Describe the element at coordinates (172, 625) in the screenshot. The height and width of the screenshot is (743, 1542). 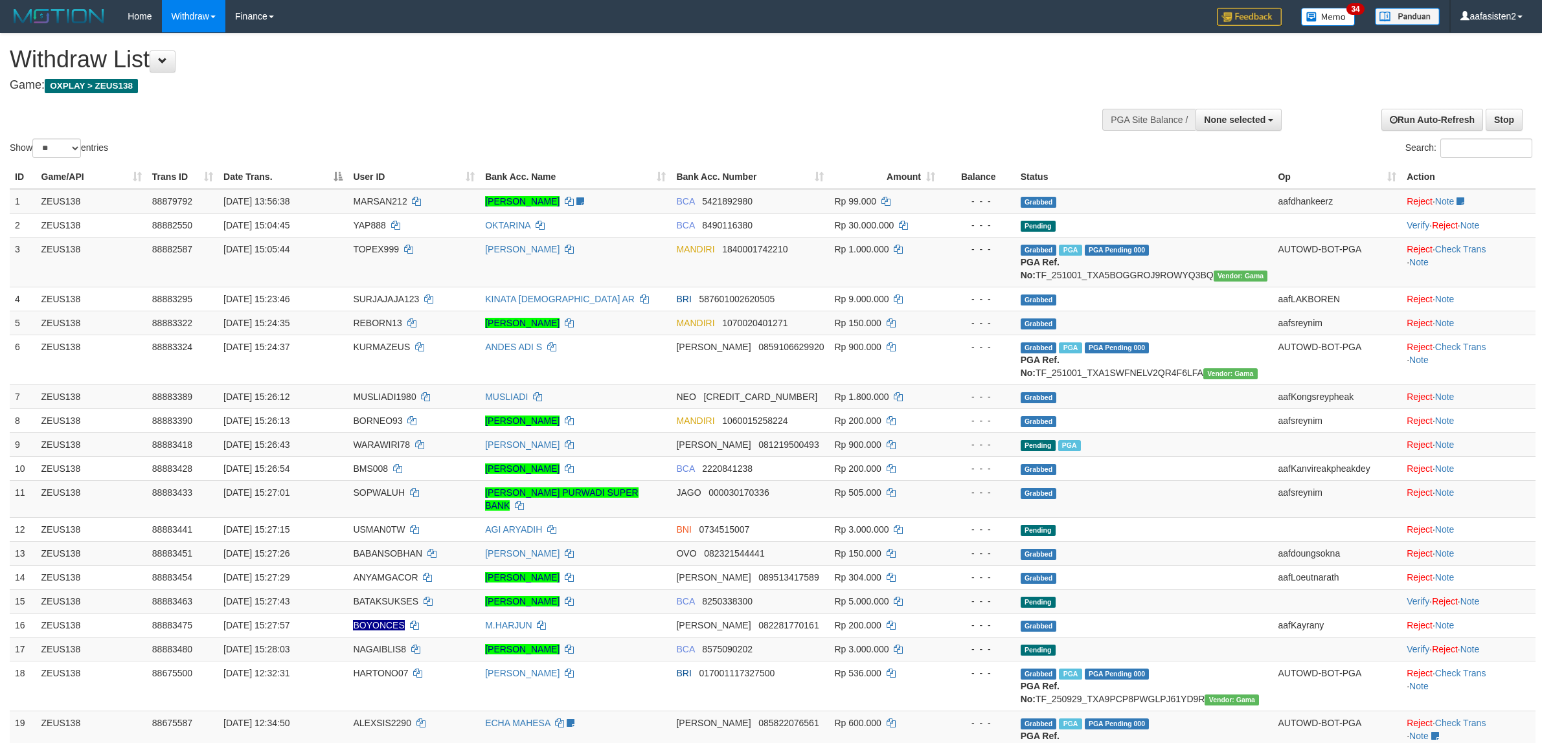
I see `span: 88883475` at that location.